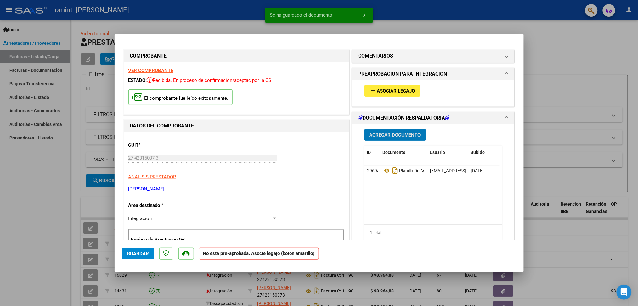  Describe the element at coordinates (148, 56) in the screenshot. I see `strong: COMPROBANTE` at that location.